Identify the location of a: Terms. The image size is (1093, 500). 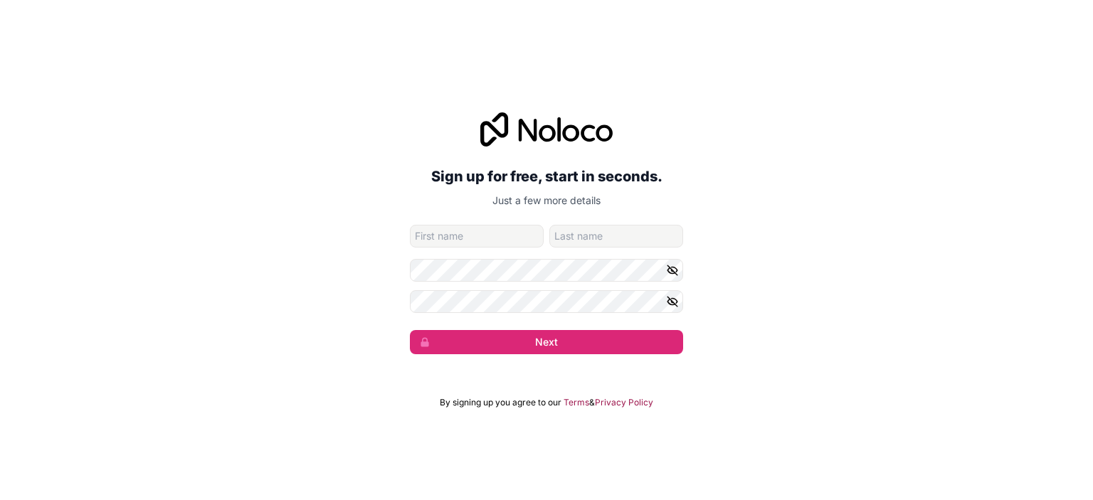
(577, 403).